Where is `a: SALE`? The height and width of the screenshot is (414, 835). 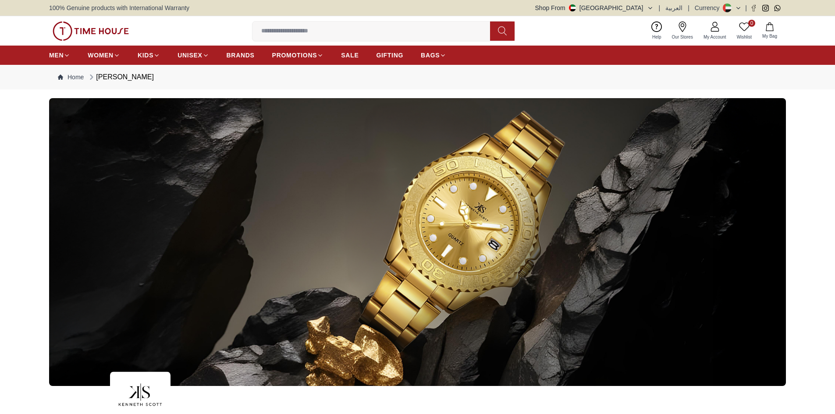 a: SALE is located at coordinates (350, 55).